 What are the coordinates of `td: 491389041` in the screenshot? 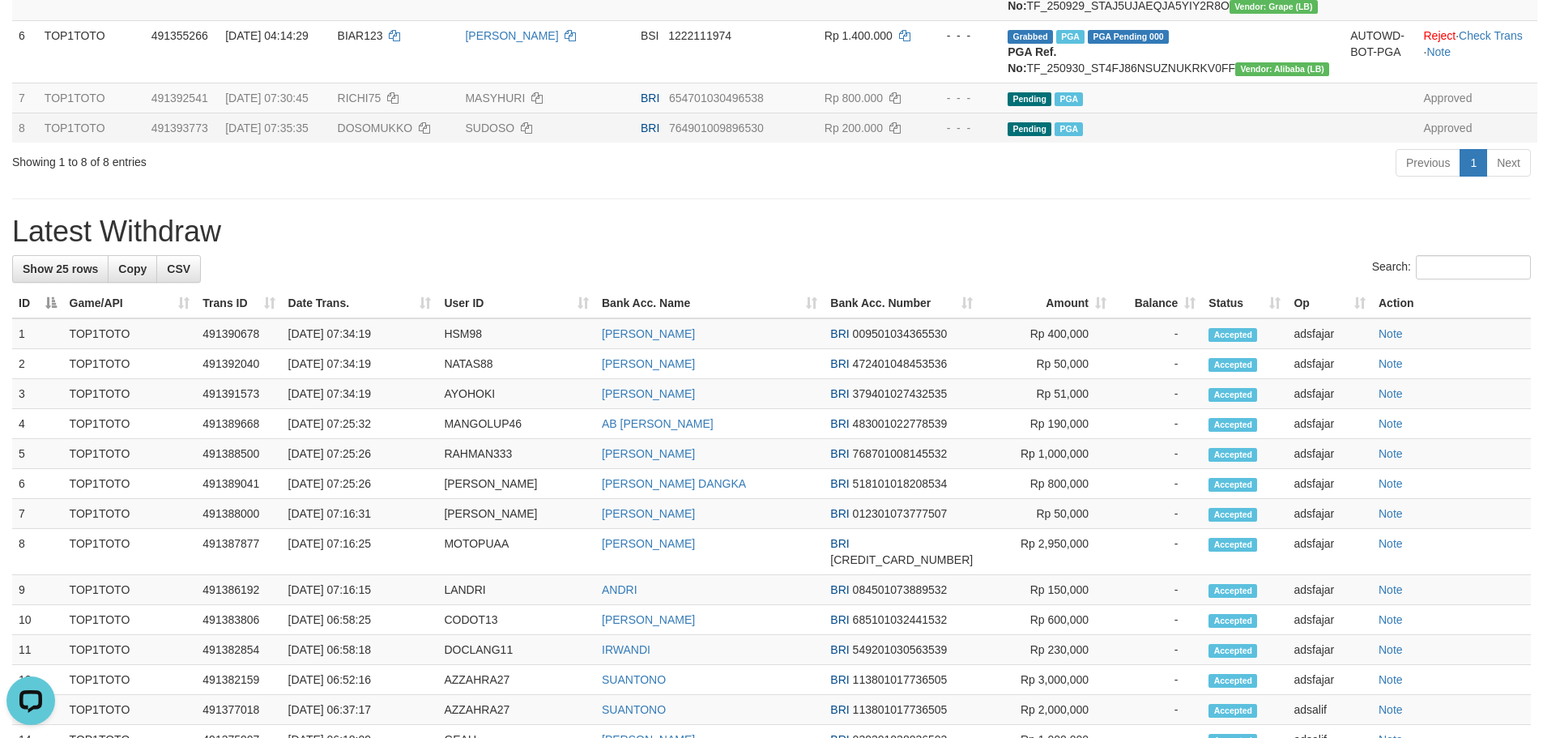 It's located at (238, 484).